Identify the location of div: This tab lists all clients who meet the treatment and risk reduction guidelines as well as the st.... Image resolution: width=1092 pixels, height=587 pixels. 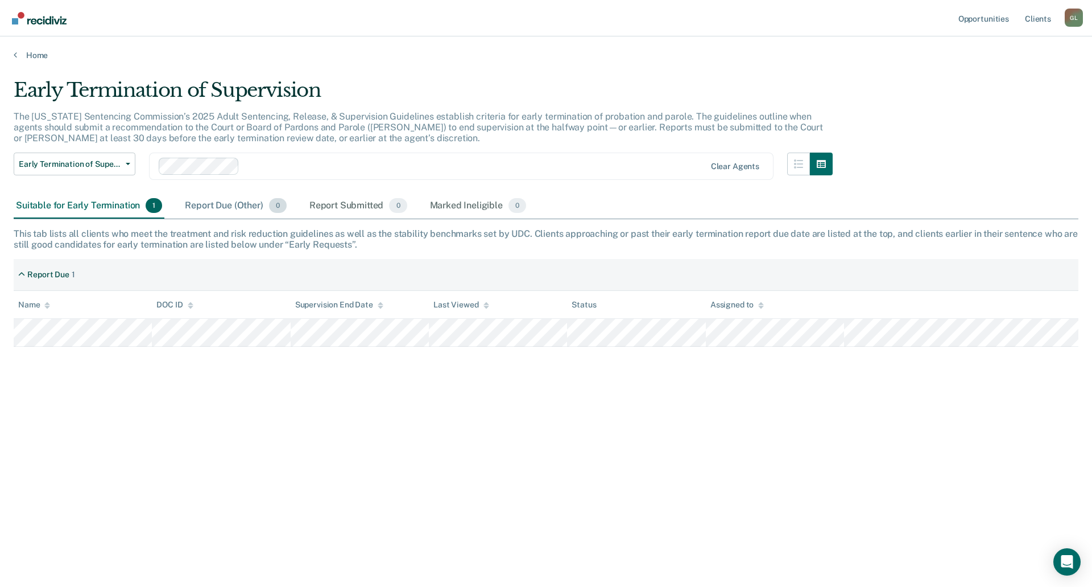
(546, 239).